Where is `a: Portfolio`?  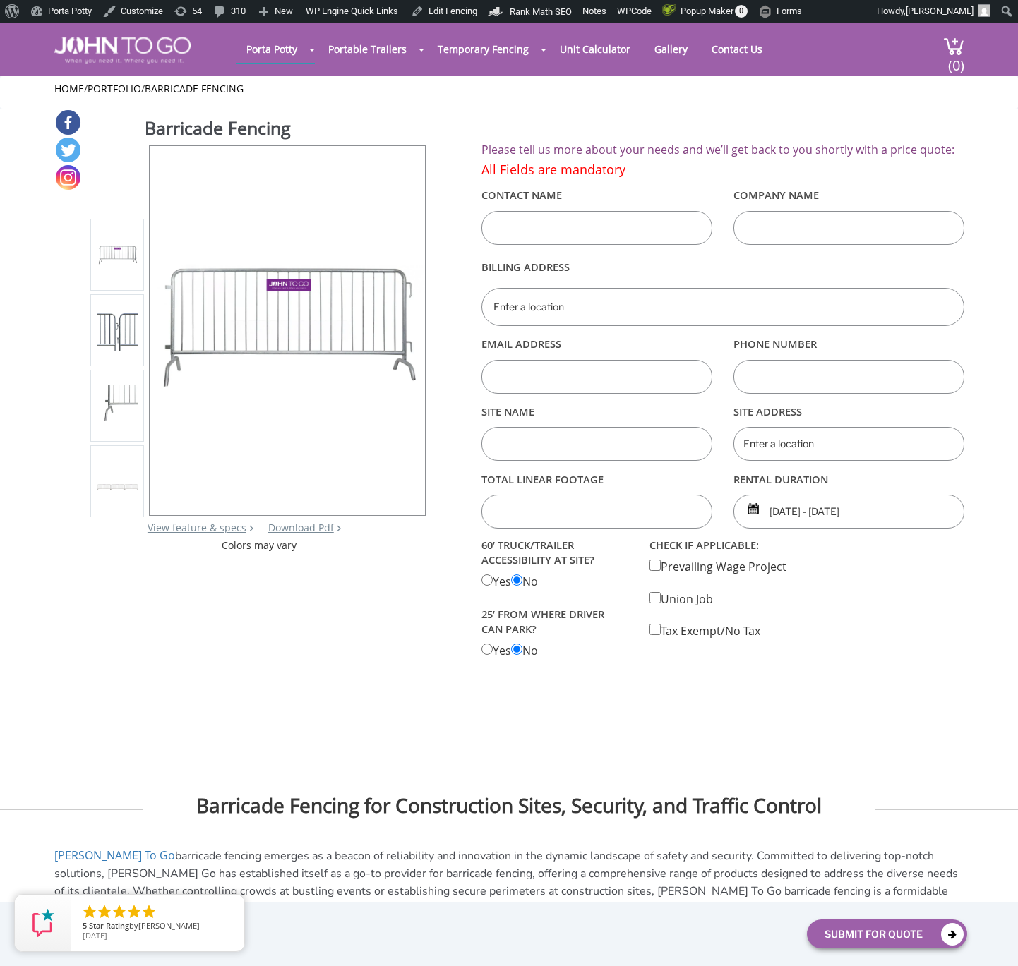 a: Portfolio is located at coordinates (114, 88).